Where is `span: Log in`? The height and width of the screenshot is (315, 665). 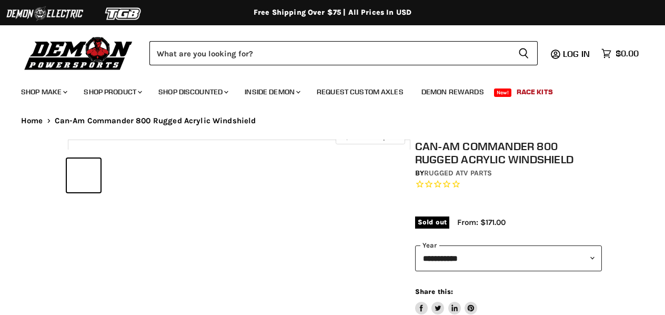
span: Log in is located at coordinates (576, 54).